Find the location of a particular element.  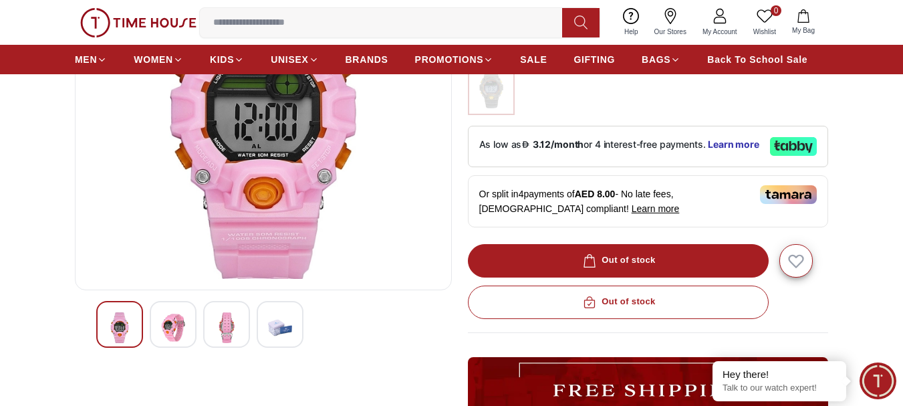

span: My Account is located at coordinates (720, 31).